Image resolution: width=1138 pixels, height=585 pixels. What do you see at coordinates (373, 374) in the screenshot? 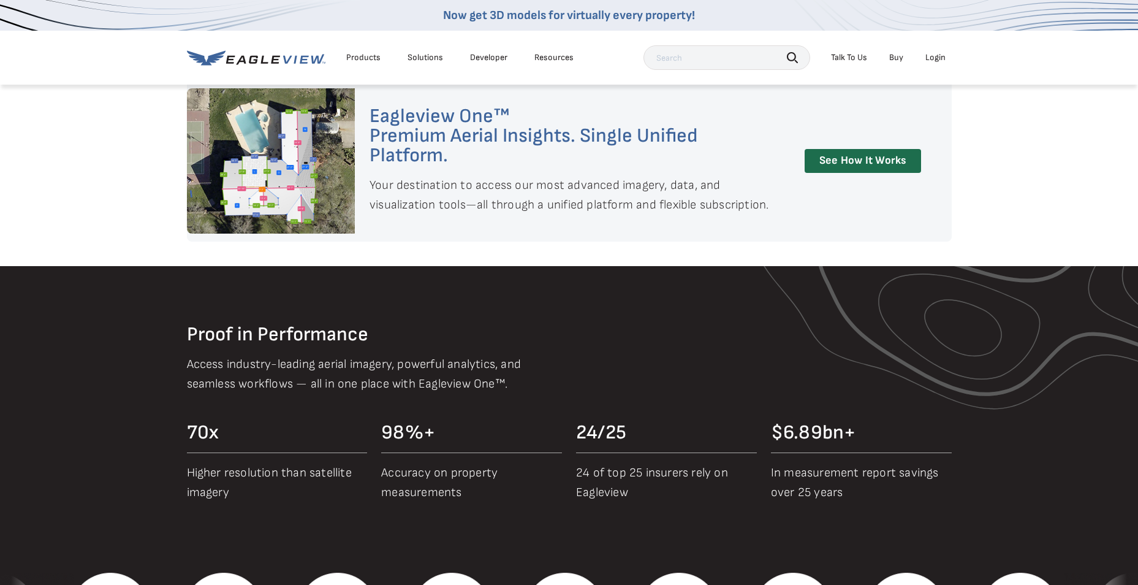
I see `p: Access industry-leading aerial imagery, powerful analytics, and seamless workflows — all in one p...` at bounding box center [373, 374].